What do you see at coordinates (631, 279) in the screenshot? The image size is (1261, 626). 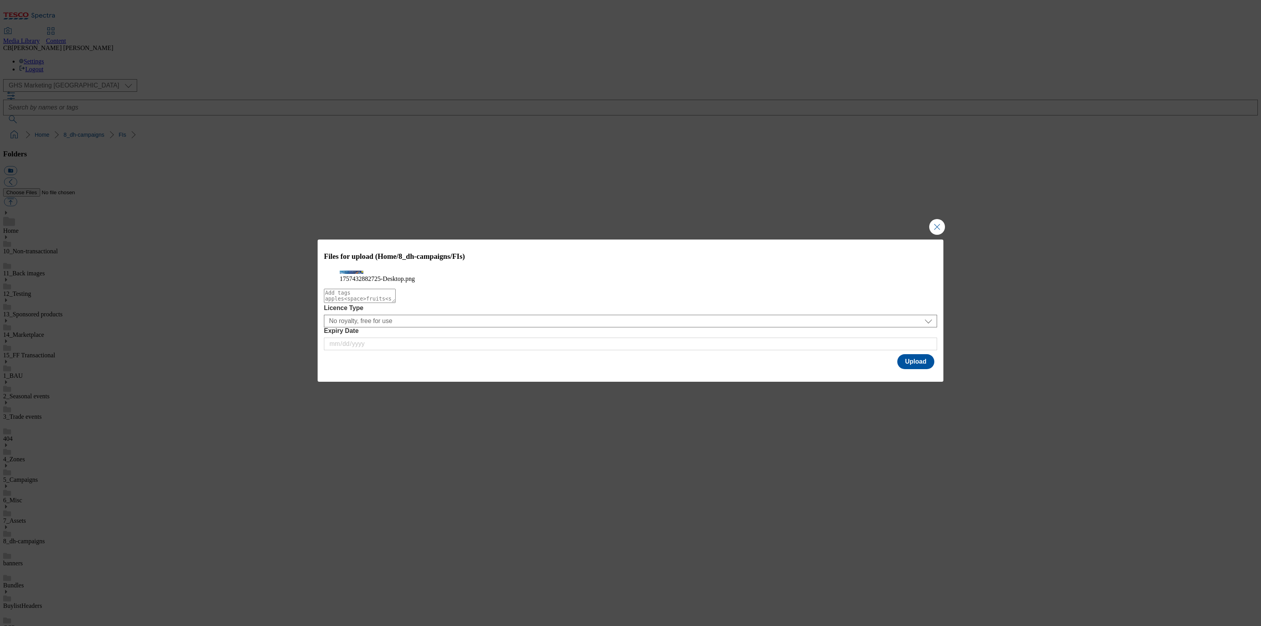 I see `figcaption: 1757432882725-Desktop.png` at bounding box center [631, 279].